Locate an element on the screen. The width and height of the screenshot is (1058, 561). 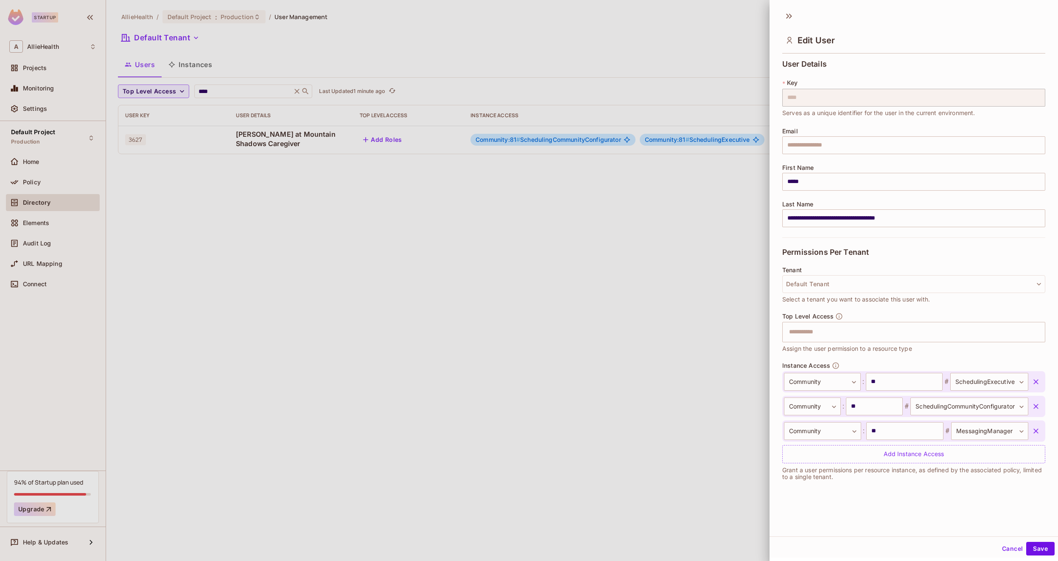
span: Permissions Per Tenant is located at coordinates (826, 252).